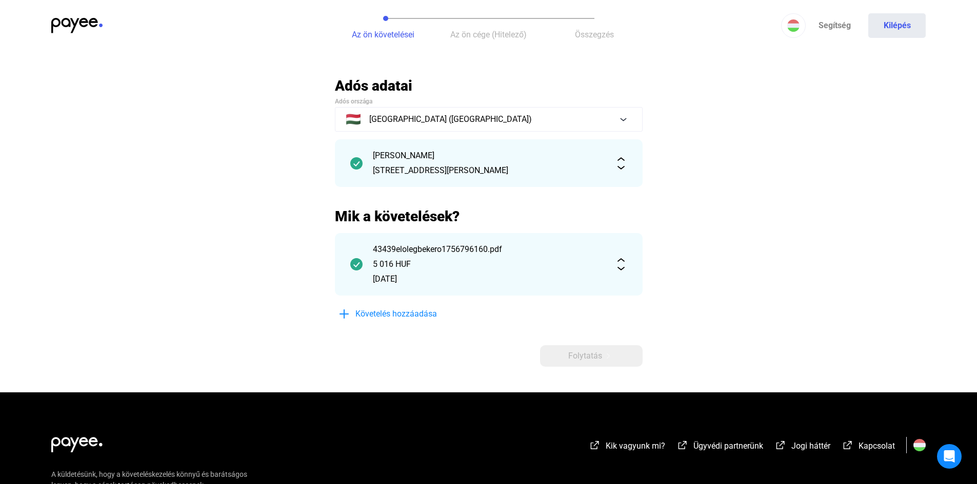  Describe the element at coordinates (591, 356) in the screenshot. I see `button: Folytatásarrow-right-white` at that location.